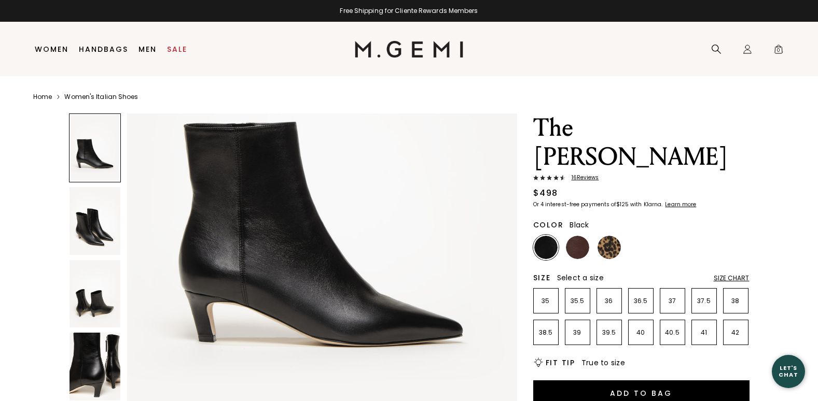 The image size is (818, 401). I want to click on p: 41, so click(704, 333).